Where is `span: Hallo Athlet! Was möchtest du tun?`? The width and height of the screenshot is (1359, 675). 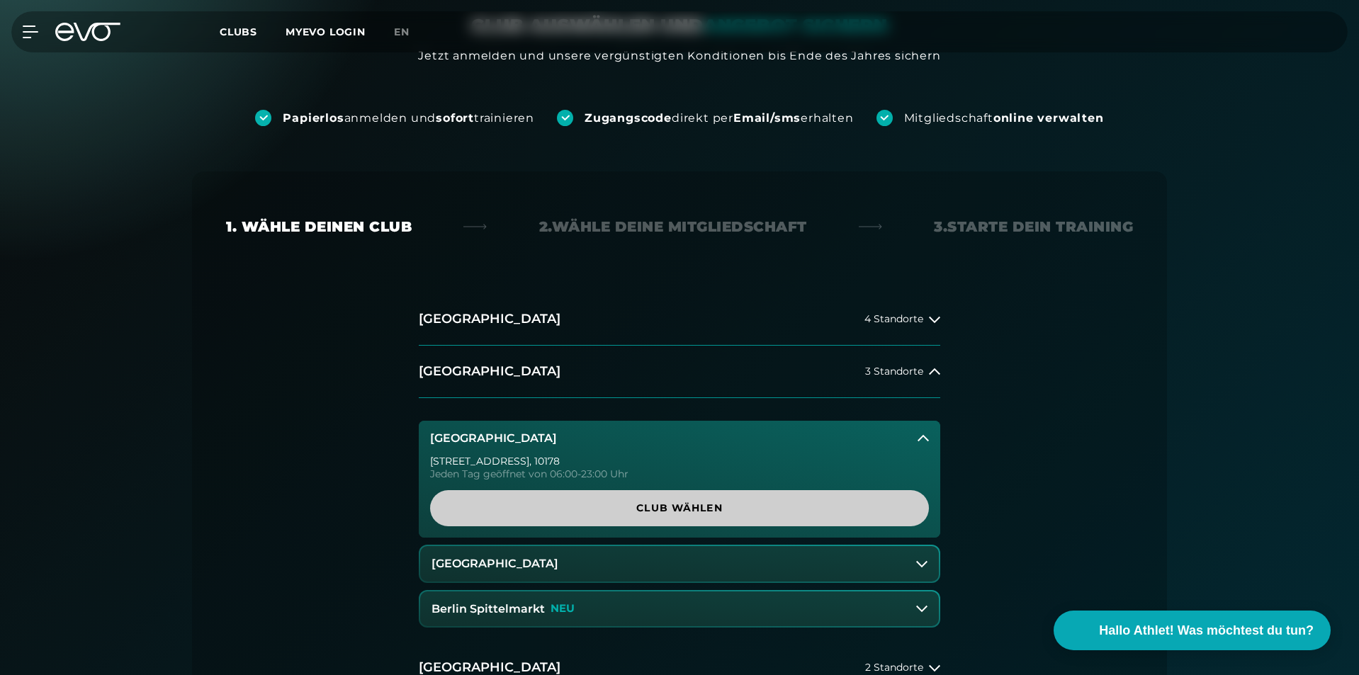 span: Hallo Athlet! Was möchtest du tun? is located at coordinates (1206, 631).